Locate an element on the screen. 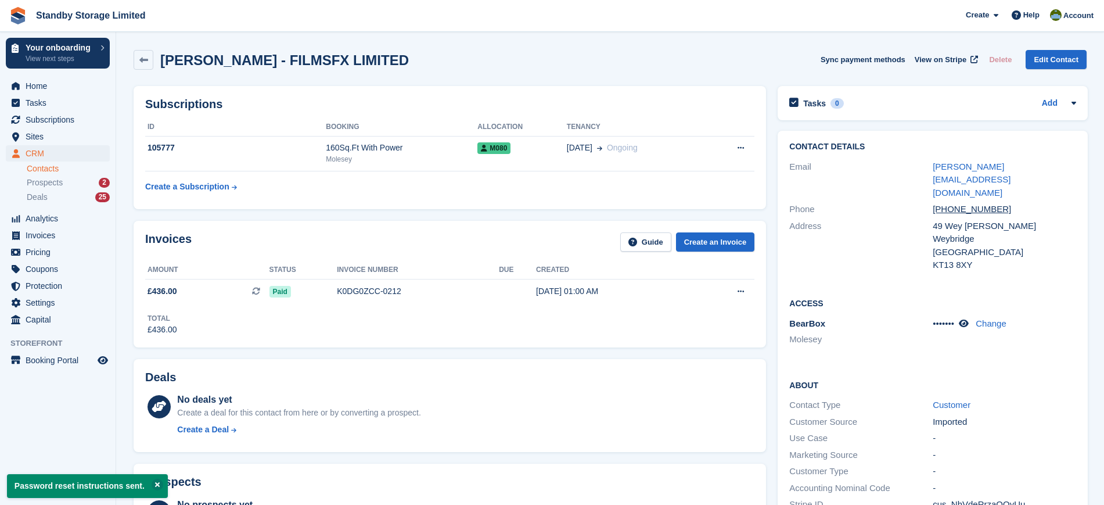 This screenshot has width=1104, height=505. div: Imported is located at coordinates (1005, 422).